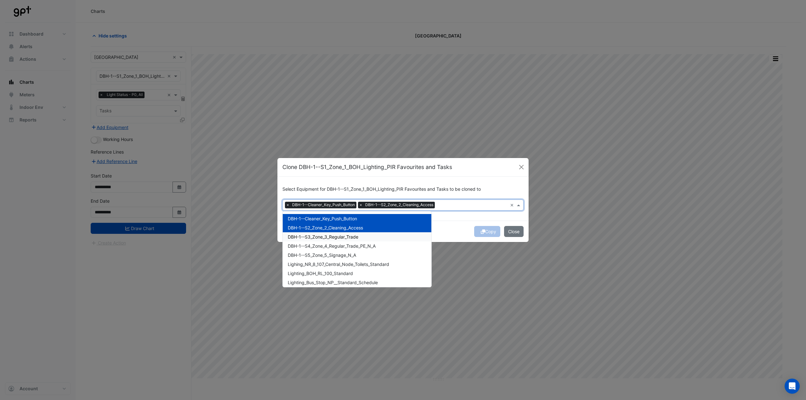 This screenshot has width=806, height=400. Describe the element at coordinates (339, 264) in the screenshot. I see `span: Lighing_NR_8_107_Central_Node_Toilets_Standard` at that location.